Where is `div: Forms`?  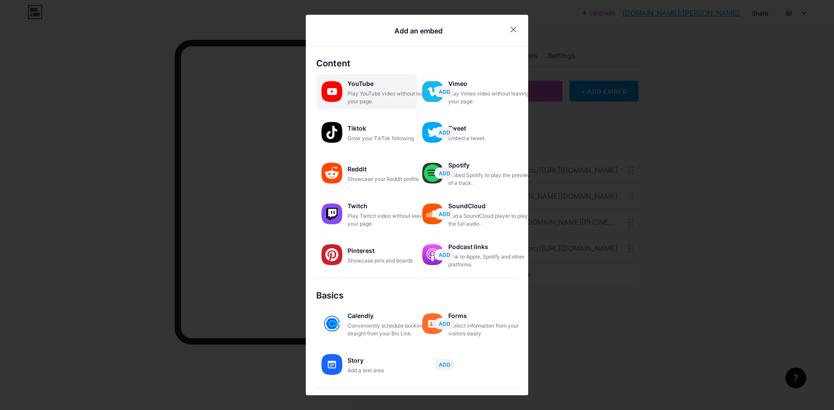
div: Forms is located at coordinates (492, 316).